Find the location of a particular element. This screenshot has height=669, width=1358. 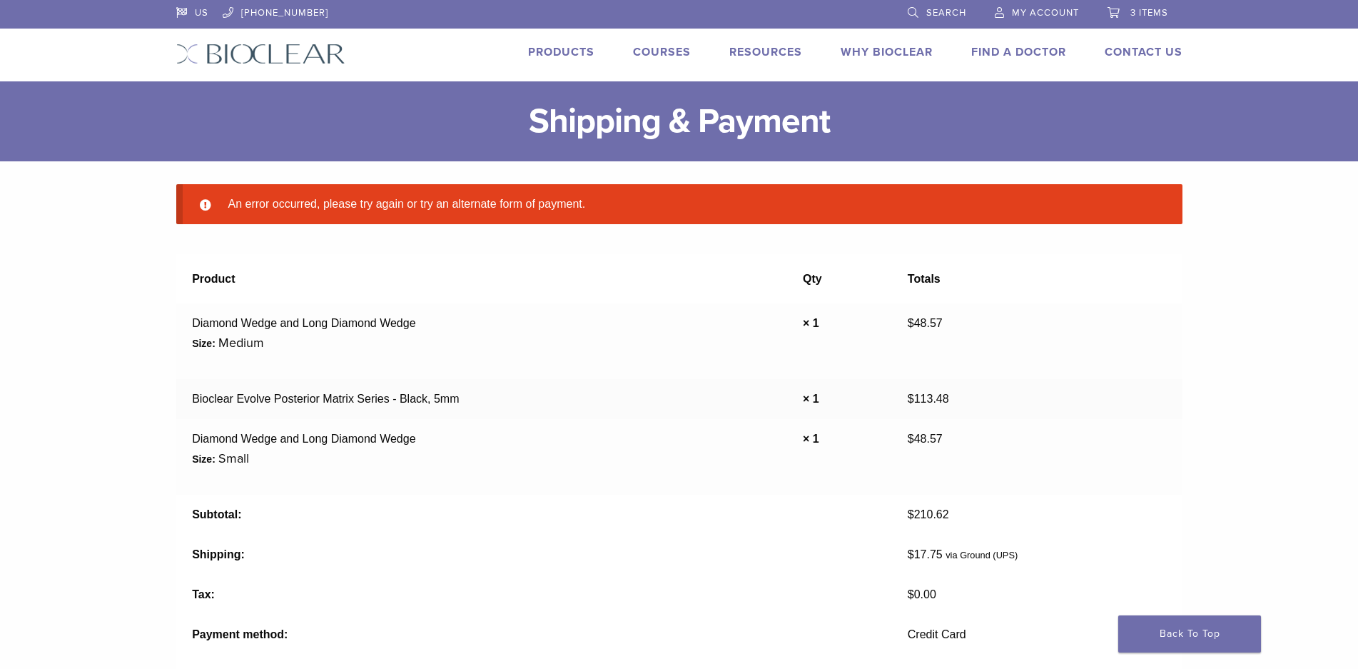

a: Contact Us is located at coordinates (1143, 52).